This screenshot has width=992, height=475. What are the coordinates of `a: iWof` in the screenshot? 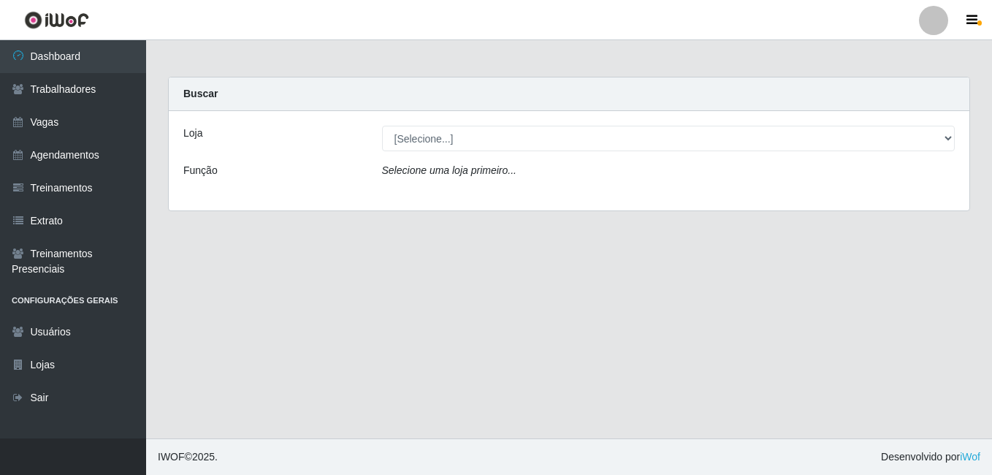 It's located at (970, 456).